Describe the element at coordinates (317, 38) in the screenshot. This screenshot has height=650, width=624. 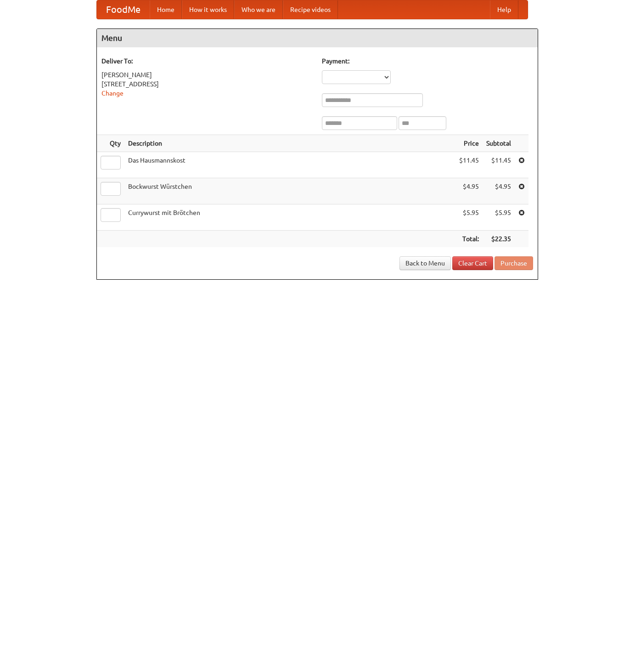
I see `h4: Menu` at that location.